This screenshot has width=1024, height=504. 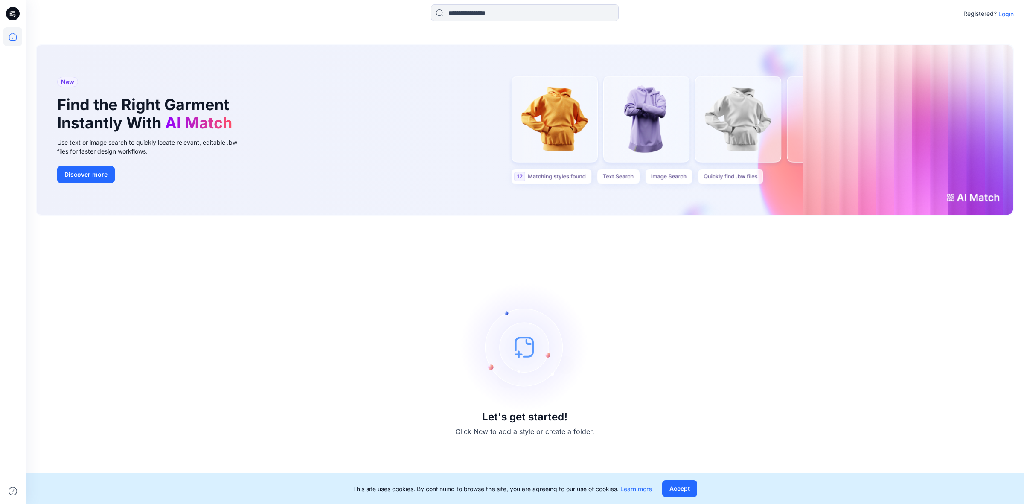 I want to click on img: empty-state-image.svg, so click(x=525, y=347).